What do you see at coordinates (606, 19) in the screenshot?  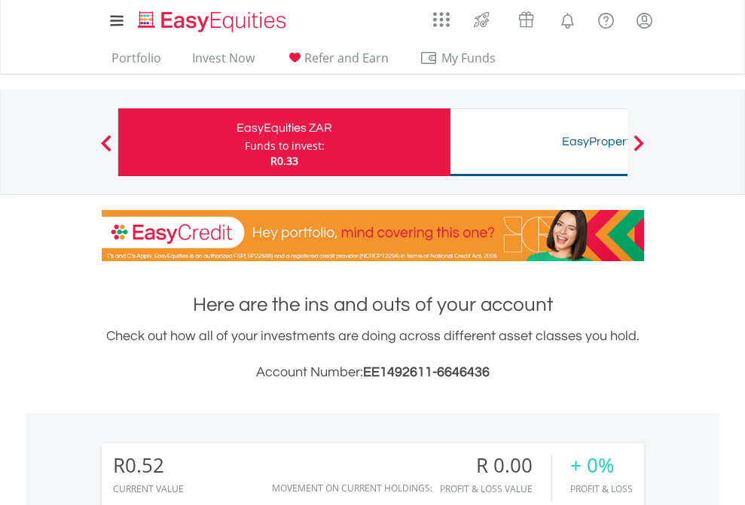 I see `a: FAQ's and Support` at bounding box center [606, 19].